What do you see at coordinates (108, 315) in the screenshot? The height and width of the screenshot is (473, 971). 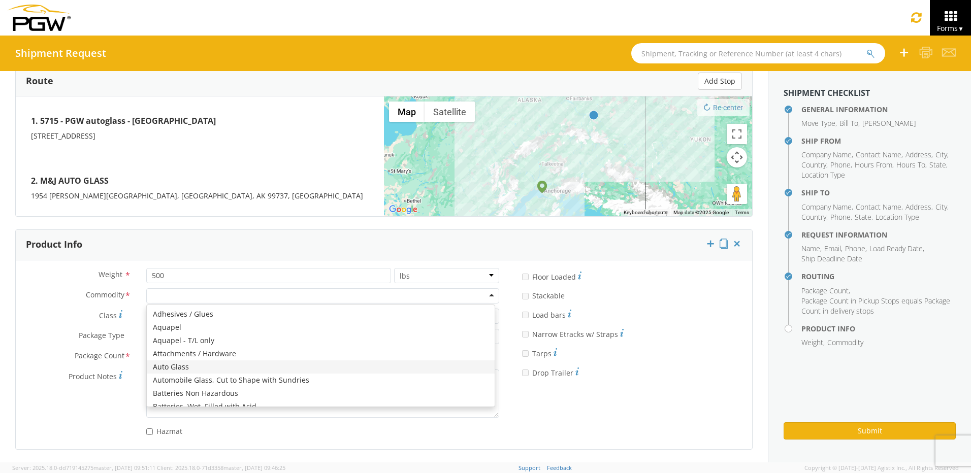 I see `span: Class` at bounding box center [108, 315].